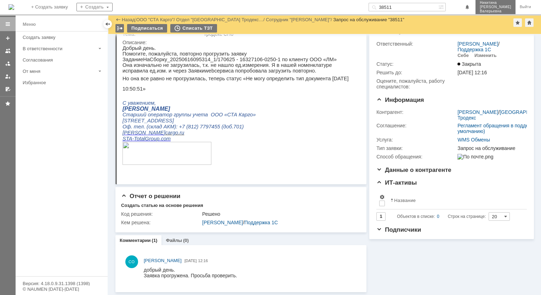 The image size is (541, 295). I want to click on div: Описание:, so click(241, 43).